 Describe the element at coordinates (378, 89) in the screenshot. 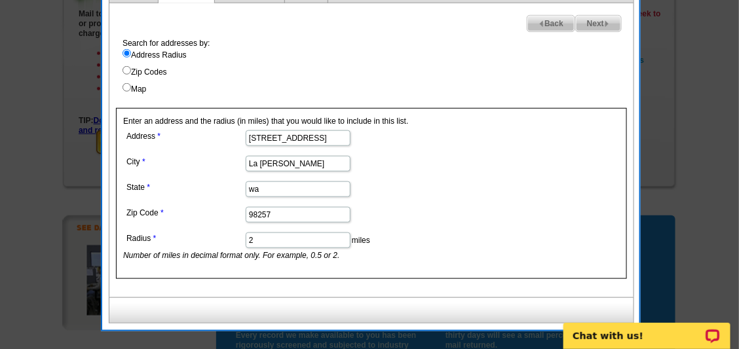

I see `label: Map` at that location.